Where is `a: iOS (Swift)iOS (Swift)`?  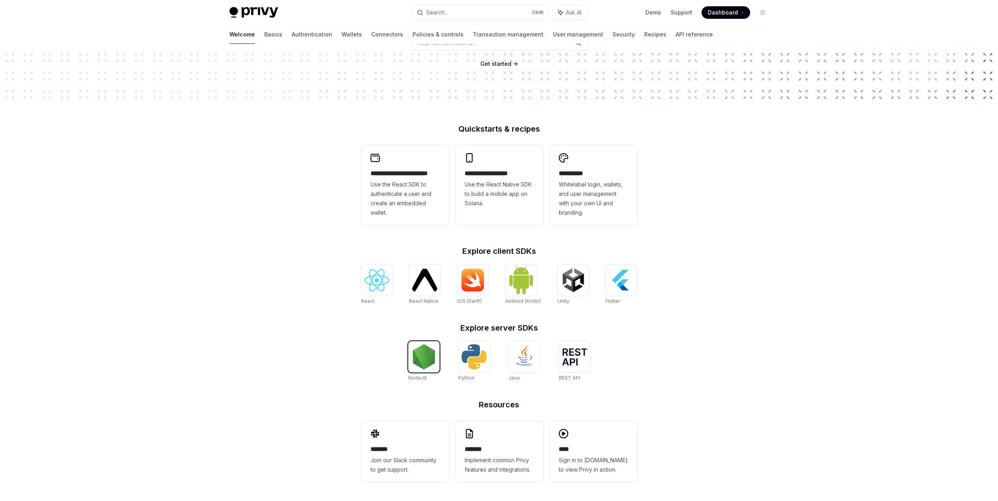
a: iOS (Swift)iOS (Swift) is located at coordinates (473, 285).